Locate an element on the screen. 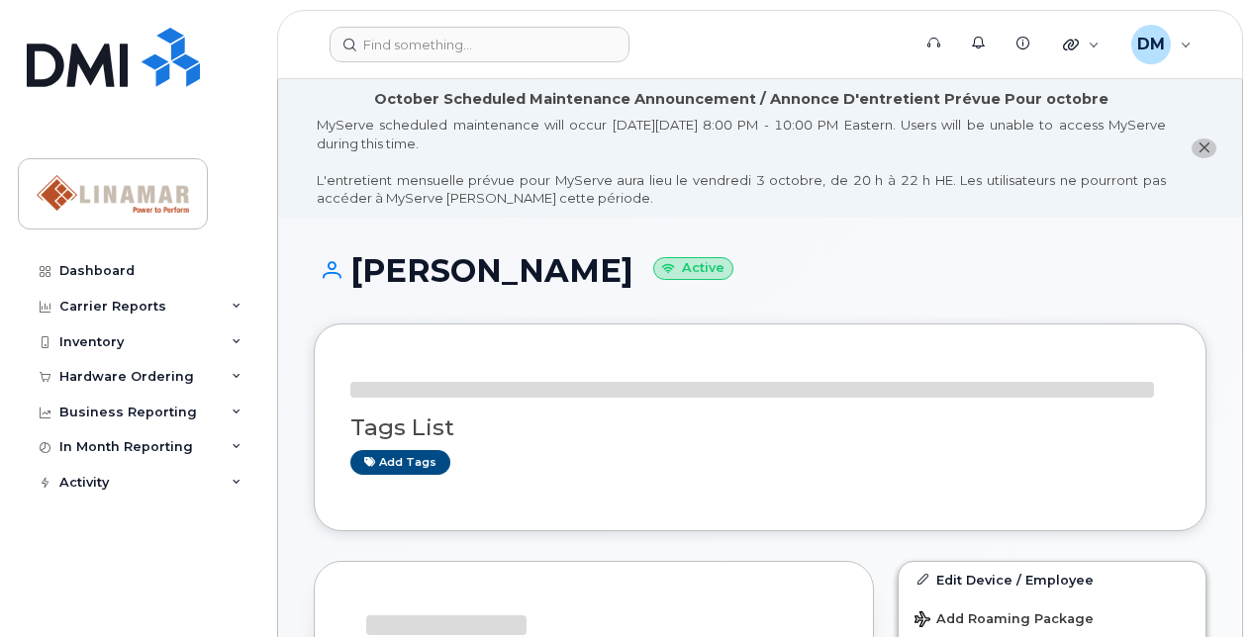 Image resolution: width=1253 pixels, height=637 pixels. a: Add tags is located at coordinates (400, 462).